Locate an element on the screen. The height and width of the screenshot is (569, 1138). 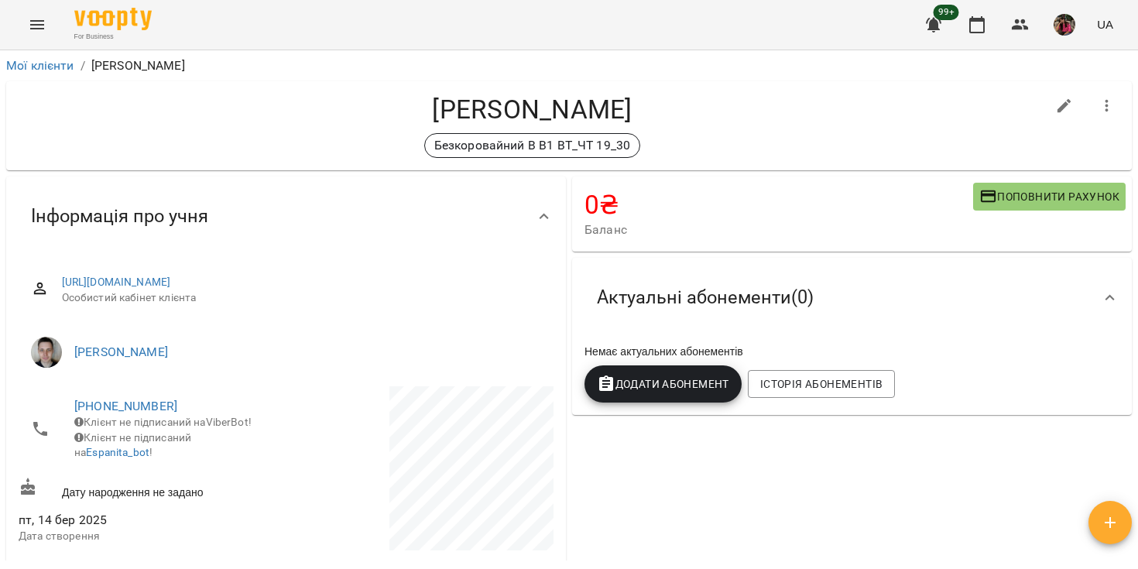
div: Безкоровайний В В1 ВТ_ЧТ 19_30 is located at coordinates (532, 146).